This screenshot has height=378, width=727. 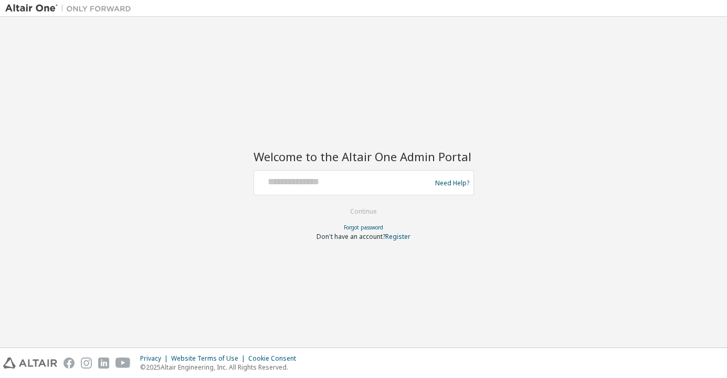 What do you see at coordinates (209, 359) in the screenshot?
I see `div: Website Terms of Use` at bounding box center [209, 359].